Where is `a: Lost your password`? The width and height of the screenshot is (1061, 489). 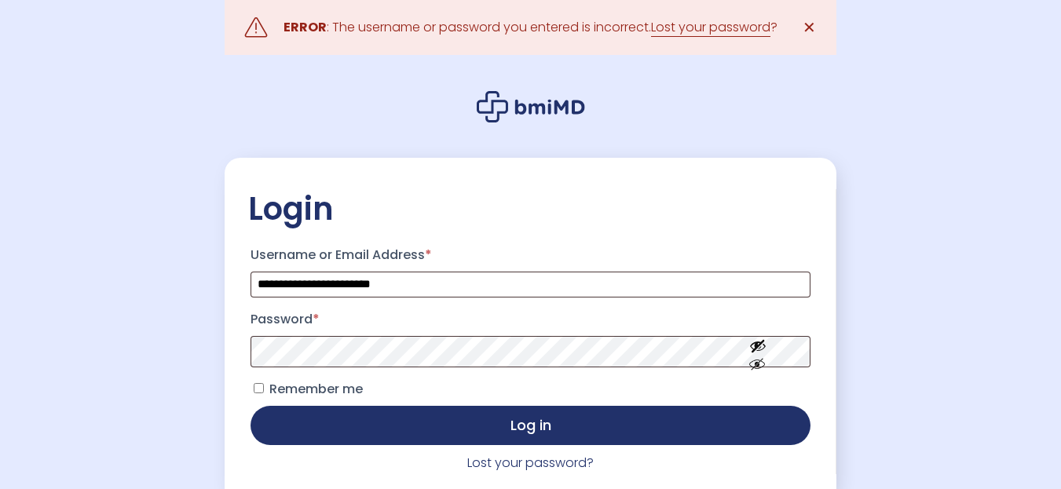 a: Lost your password is located at coordinates (711, 27).